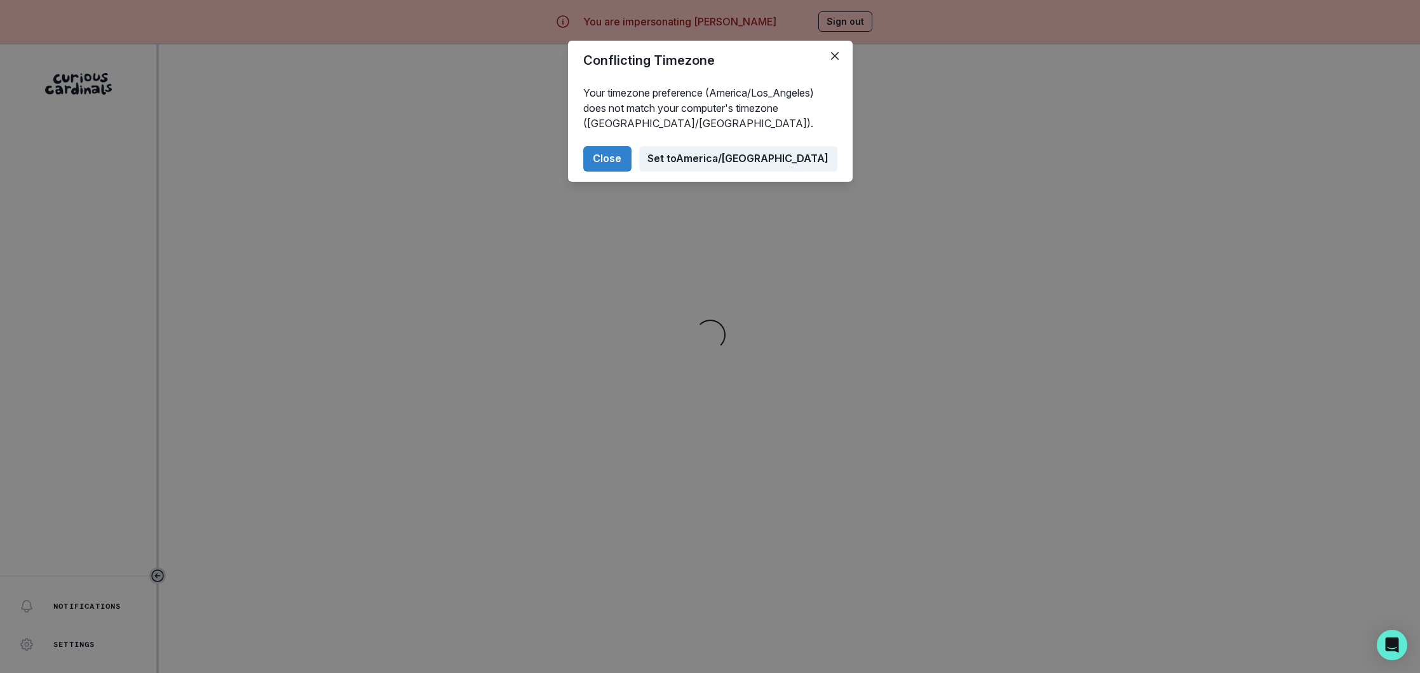  I want to click on div: Your timezone preference (America/Los_Angeles) does not match your computer's timezone ([GEOGRAPH..., so click(710, 108).